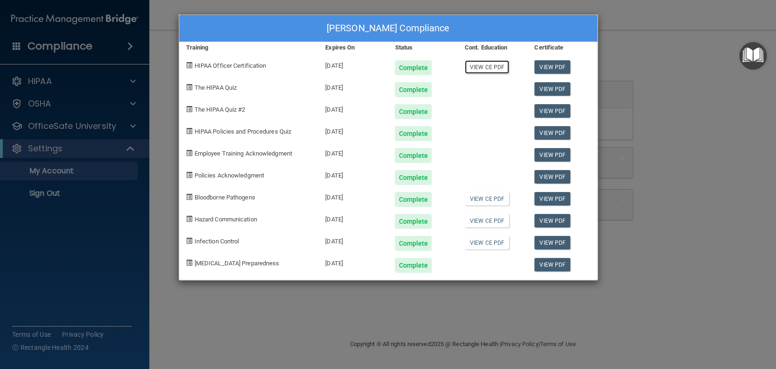 This screenshot has width=776, height=369. I want to click on span: HIPAA Policies and Procedures Quiz, so click(243, 131).